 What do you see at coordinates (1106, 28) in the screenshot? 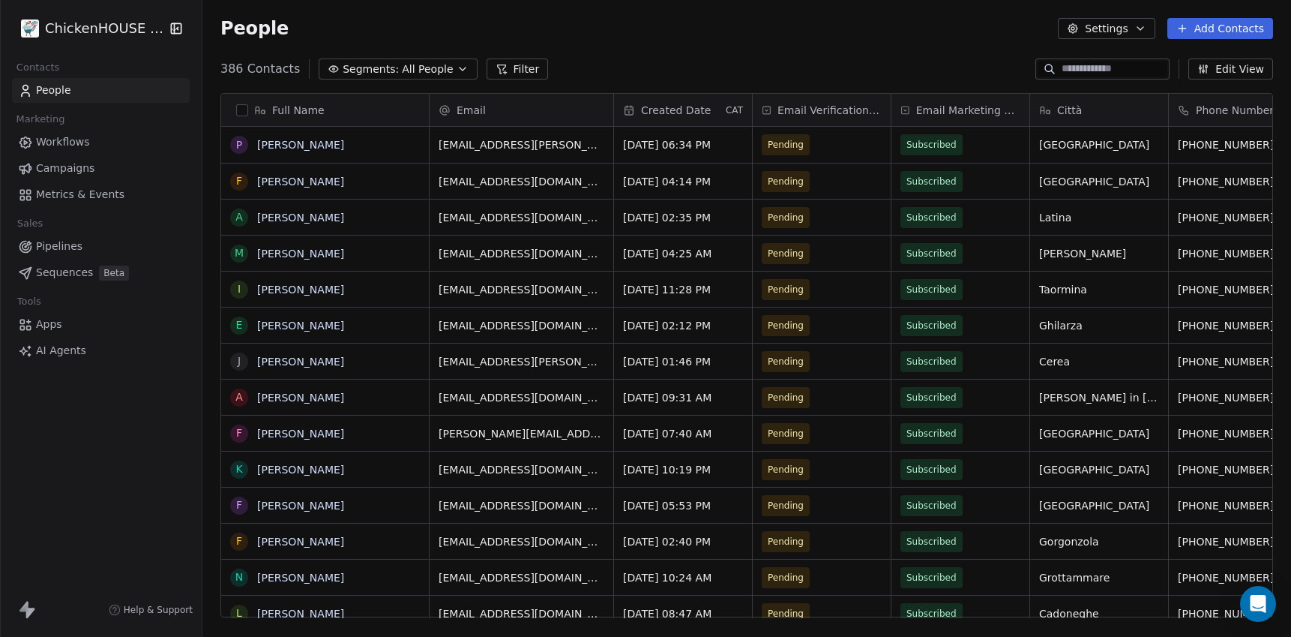
I see `button: Settings` at bounding box center [1106, 28].